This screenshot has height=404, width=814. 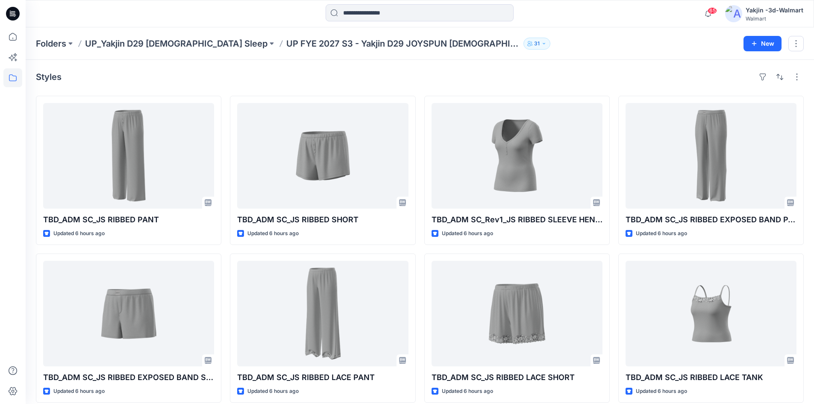 What do you see at coordinates (517, 377) in the screenshot?
I see `p: TBD_ADM SC_JS RIBBED LACE SHORT` at bounding box center [517, 377].